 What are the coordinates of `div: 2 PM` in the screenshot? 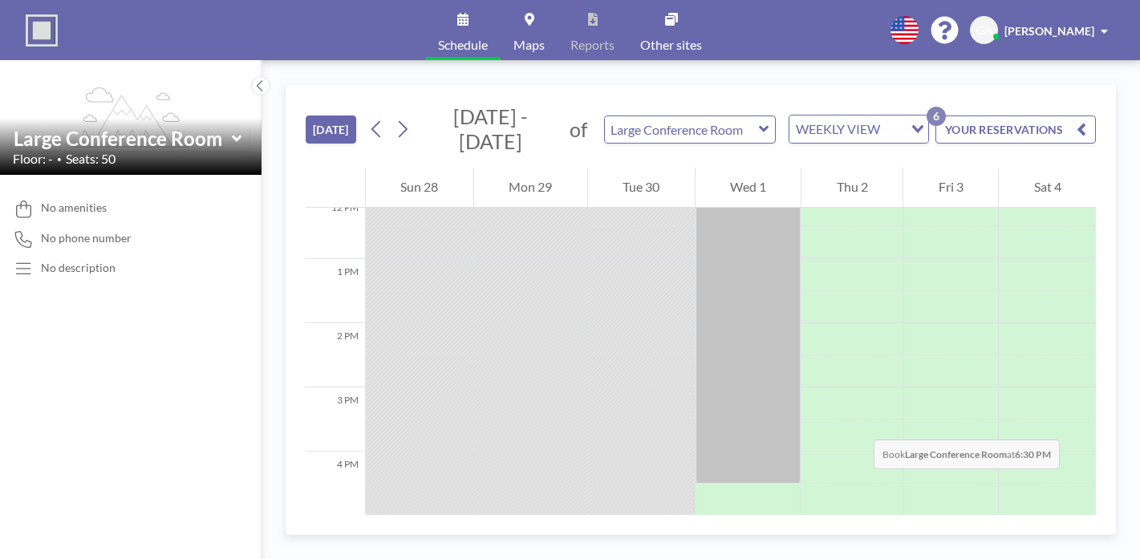 It's located at (335, 355).